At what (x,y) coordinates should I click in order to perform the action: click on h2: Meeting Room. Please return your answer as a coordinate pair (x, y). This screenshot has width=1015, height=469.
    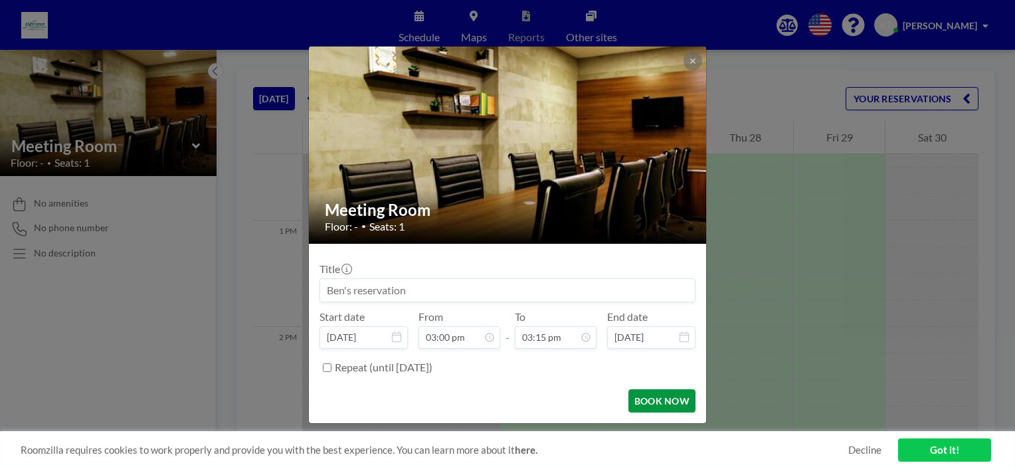
    Looking at the image, I should click on (508, 210).